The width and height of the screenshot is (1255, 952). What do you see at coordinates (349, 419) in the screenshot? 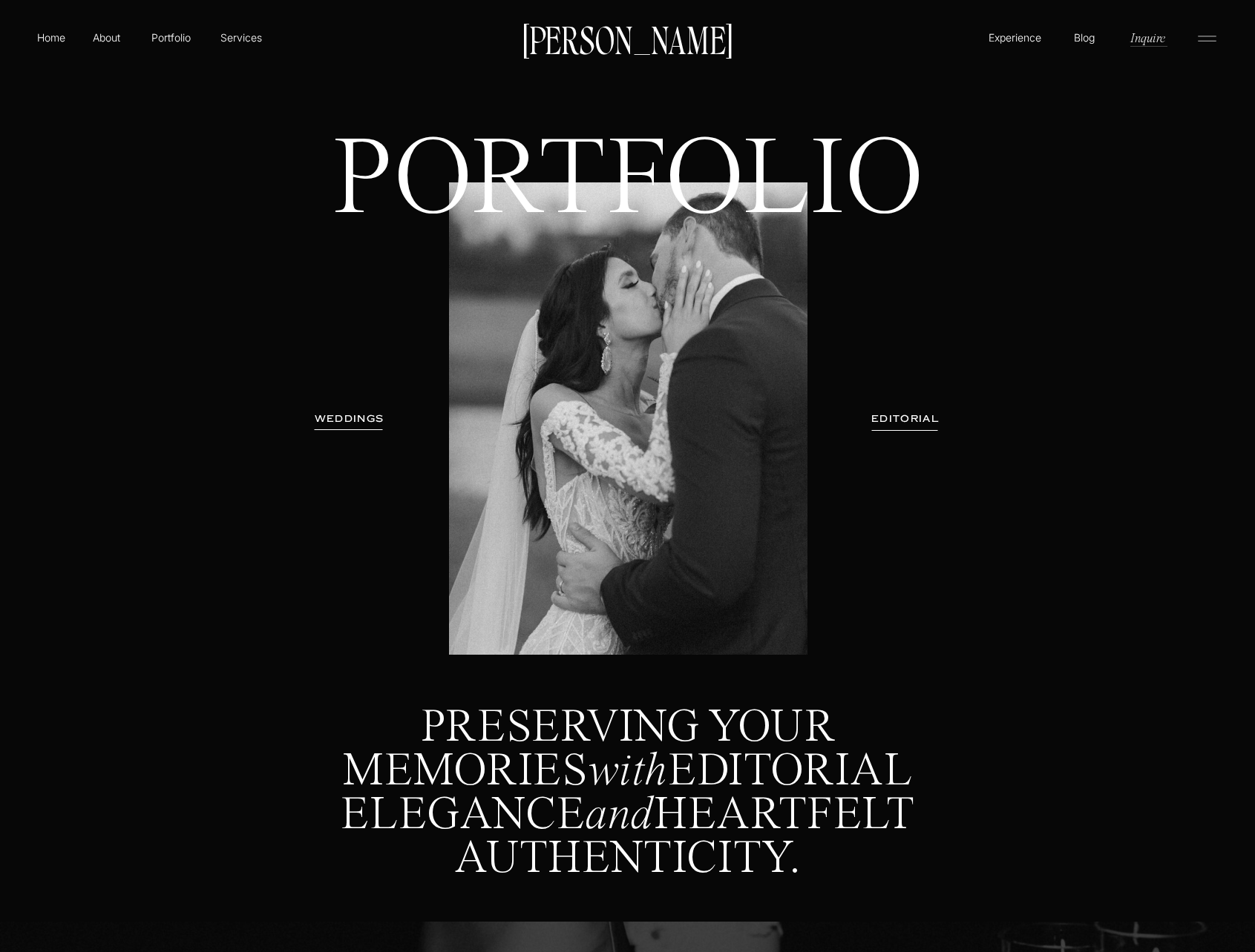
I see `h3: WEDDINGS` at bounding box center [349, 419].